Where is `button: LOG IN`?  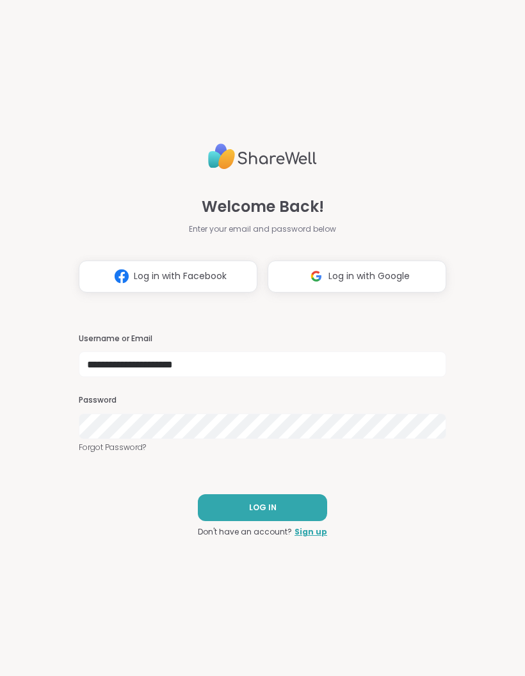
button: LOG IN is located at coordinates (262, 508).